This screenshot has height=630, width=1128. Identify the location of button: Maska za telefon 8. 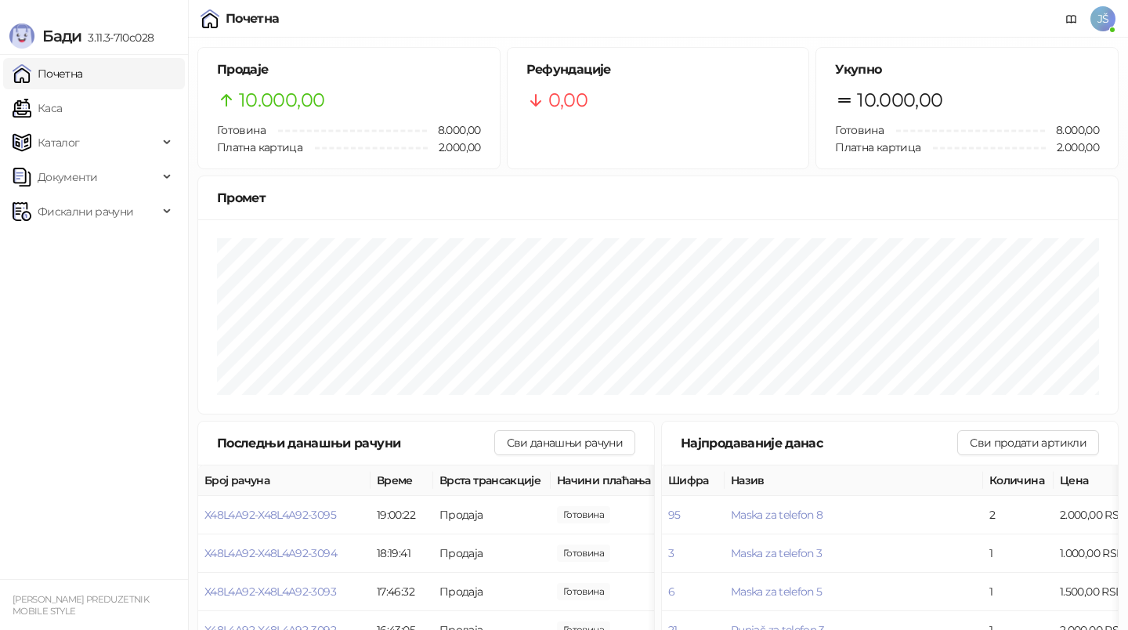
(776, 515).